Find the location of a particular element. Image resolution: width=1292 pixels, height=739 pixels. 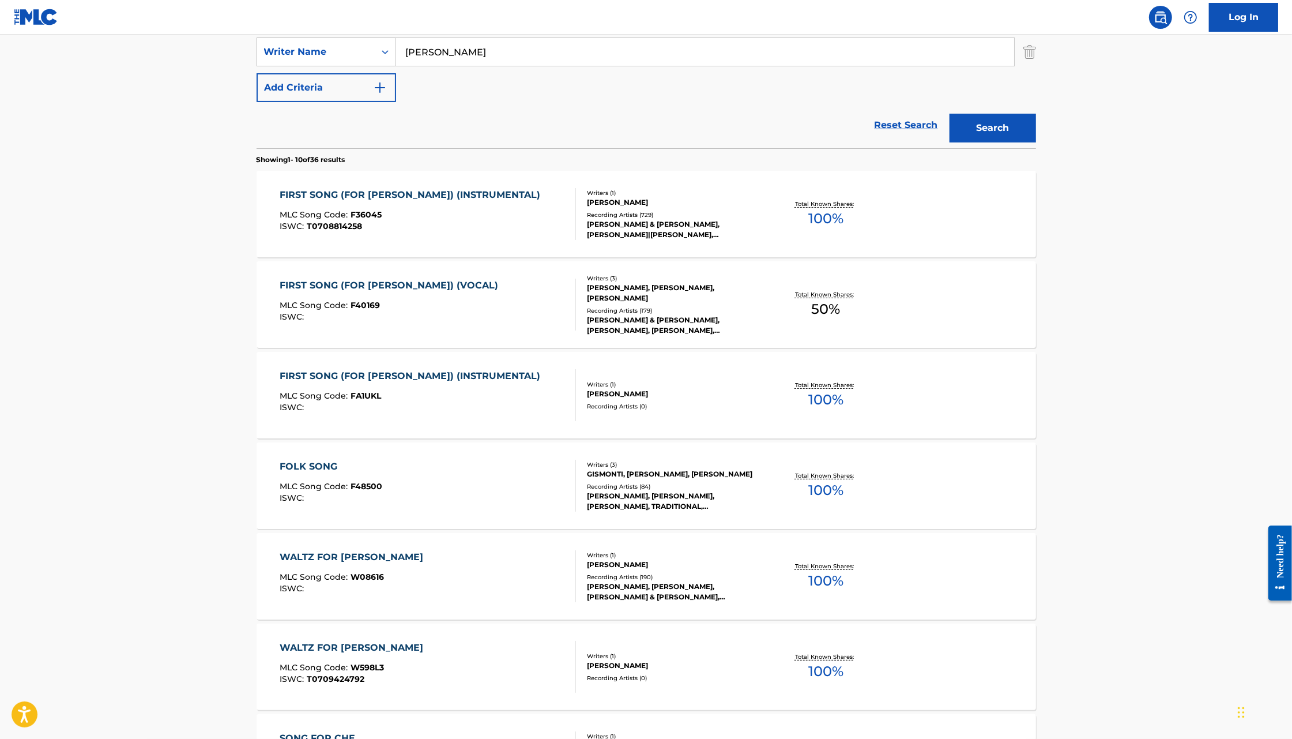

span: T0709424792 is located at coordinates (336, 679).